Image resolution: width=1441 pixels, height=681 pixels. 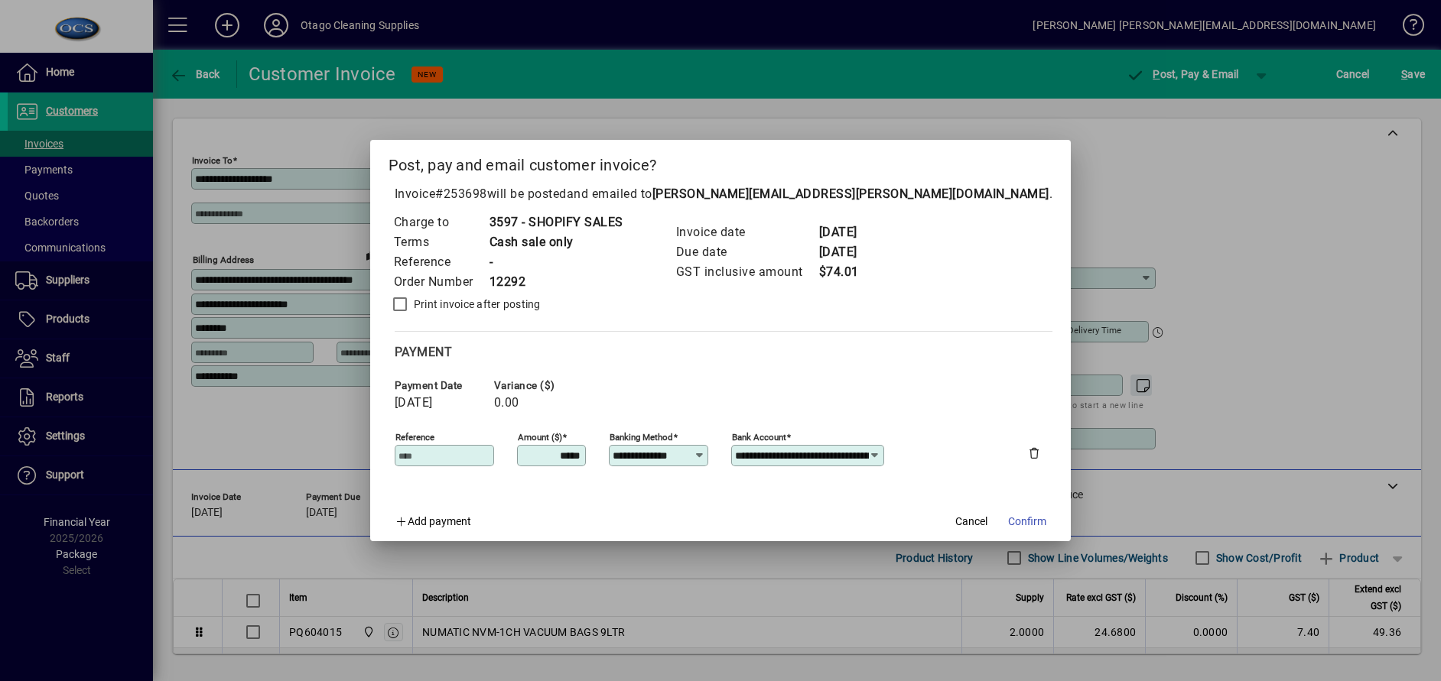 What do you see at coordinates (556, 223) in the screenshot?
I see `td: 3597 - SHOPIFY SALES` at bounding box center [556, 223].